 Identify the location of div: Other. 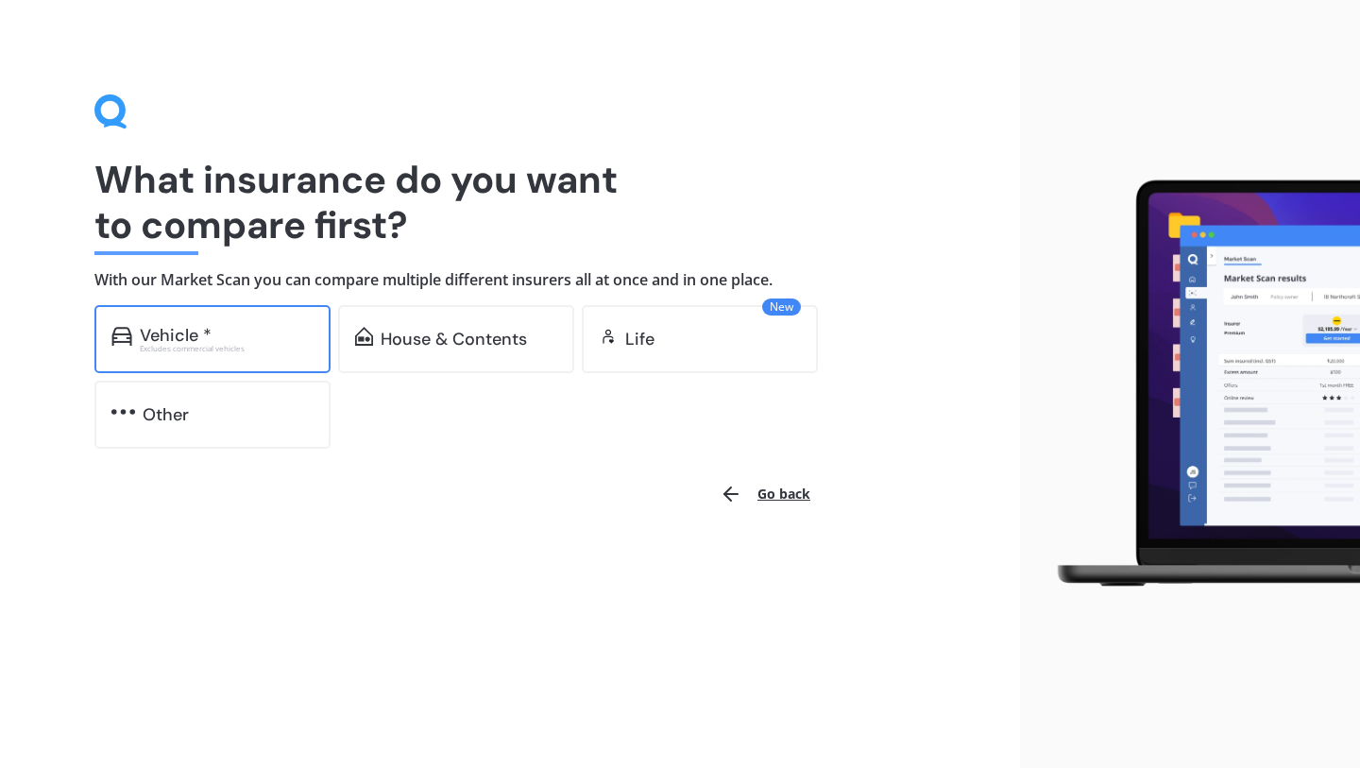
(165, 415).